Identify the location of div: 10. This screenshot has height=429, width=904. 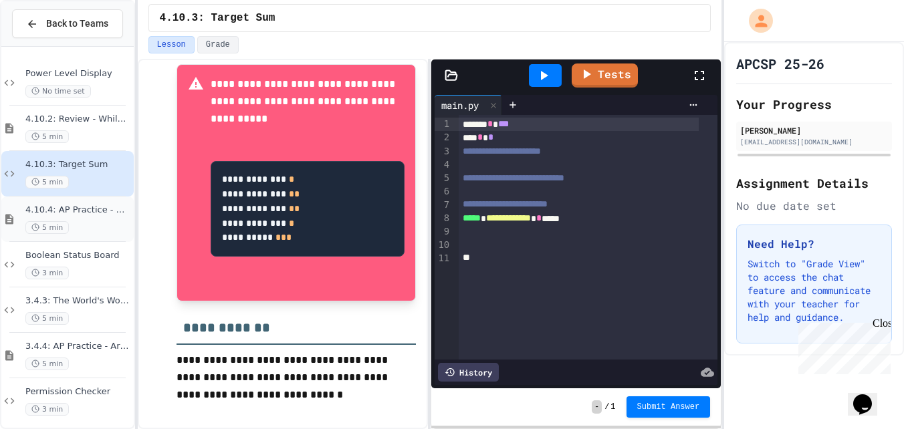
(442, 245).